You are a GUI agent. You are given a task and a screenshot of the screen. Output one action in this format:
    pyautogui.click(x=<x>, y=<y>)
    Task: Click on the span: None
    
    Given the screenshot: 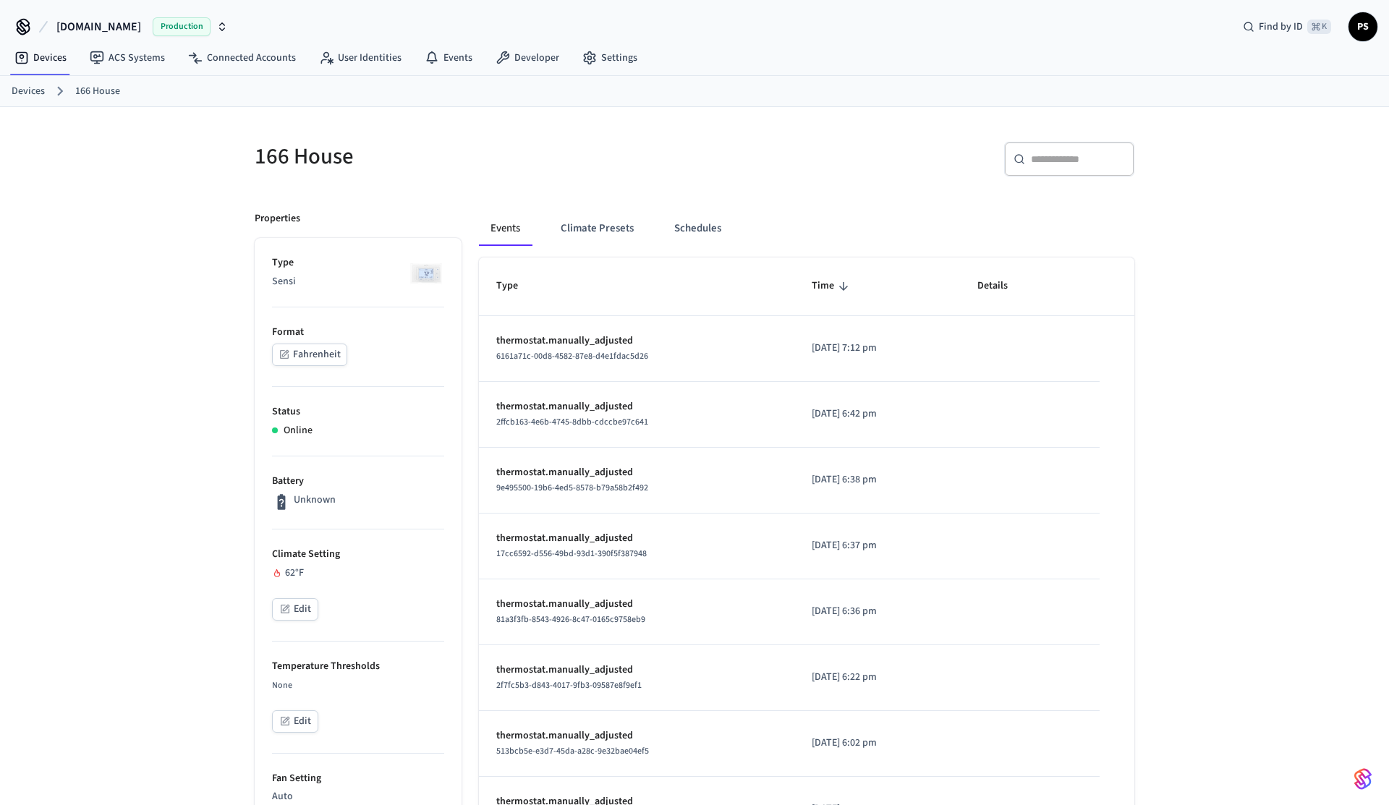 What is the action you would take?
    pyautogui.click(x=282, y=685)
    